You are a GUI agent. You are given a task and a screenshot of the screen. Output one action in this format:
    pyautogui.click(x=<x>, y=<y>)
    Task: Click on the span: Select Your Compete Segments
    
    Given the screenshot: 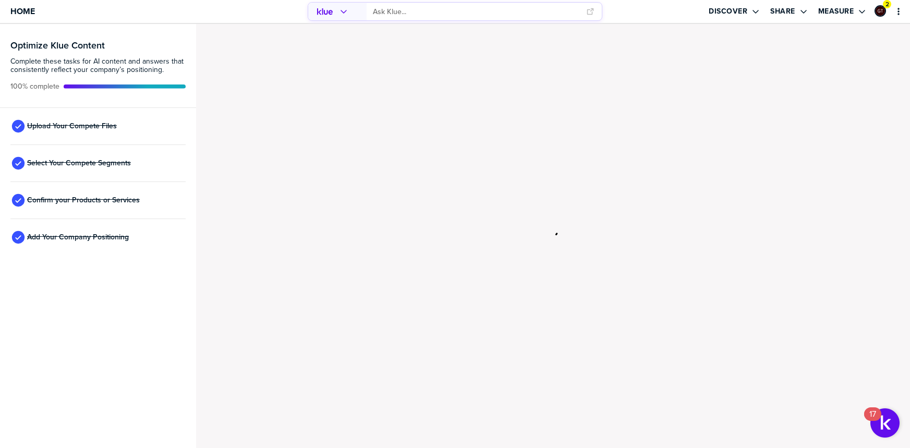 What is the action you would take?
    pyautogui.click(x=79, y=163)
    